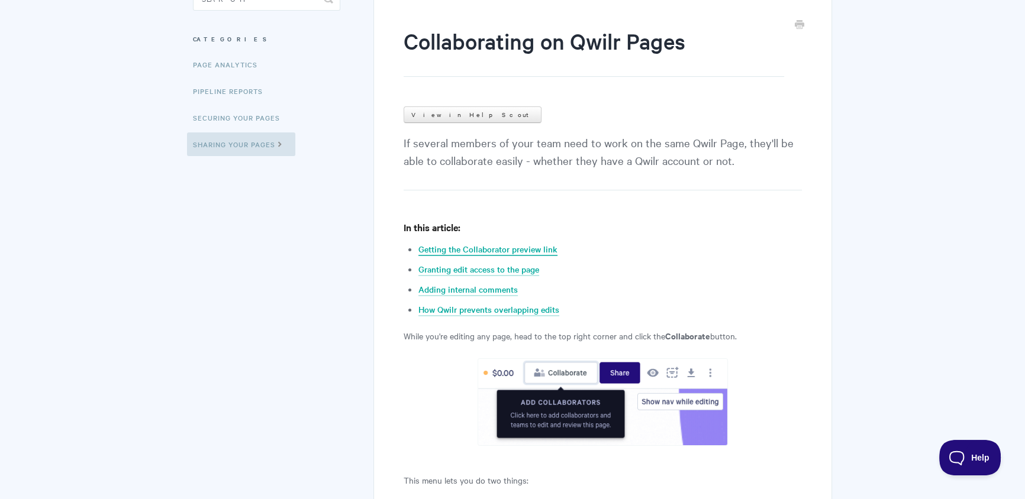 The width and height of the screenshot is (1025, 499). Describe the element at coordinates (241, 144) in the screenshot. I see `a: Sharing Your Pages` at that location.